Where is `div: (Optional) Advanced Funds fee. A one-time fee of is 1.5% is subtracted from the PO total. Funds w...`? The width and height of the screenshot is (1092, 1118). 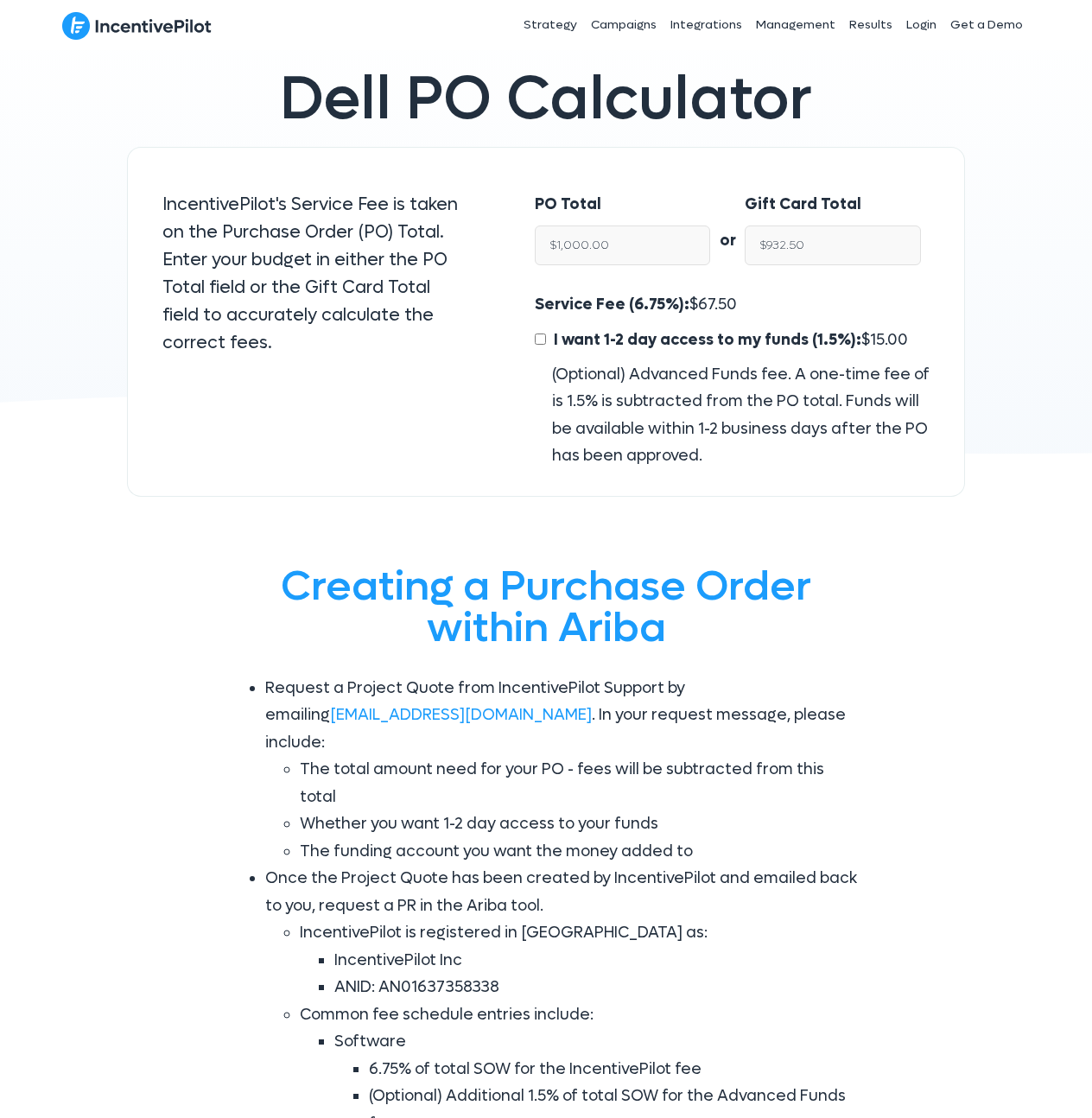 div: (Optional) Advanced Funds fee. A one-time fee of is 1.5% is subtracted from the PO total. Funds w... is located at coordinates (732, 416).